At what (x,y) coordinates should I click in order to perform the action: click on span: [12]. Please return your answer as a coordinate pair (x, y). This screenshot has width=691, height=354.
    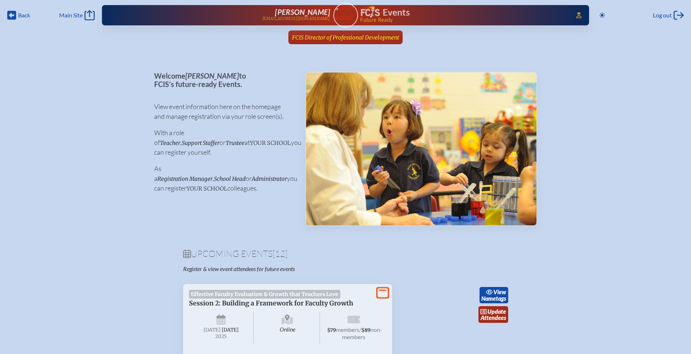
    Looking at the image, I should click on (280, 254).